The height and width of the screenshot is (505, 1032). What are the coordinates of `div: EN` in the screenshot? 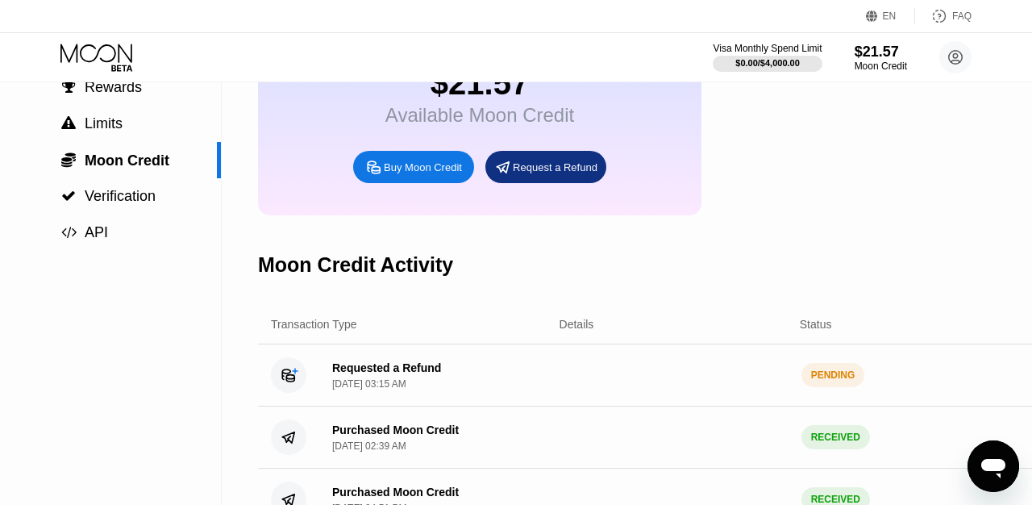 It's located at (890, 16).